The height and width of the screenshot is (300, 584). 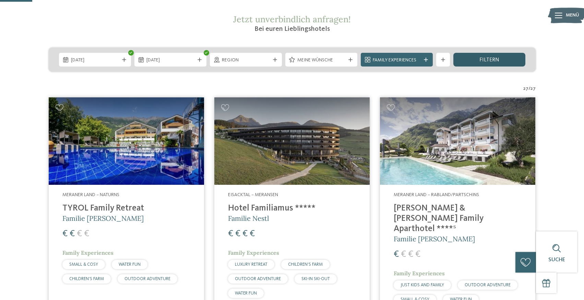 What do you see at coordinates (322, 60) in the screenshot?
I see `span: Meine Wünsche` at bounding box center [322, 60].